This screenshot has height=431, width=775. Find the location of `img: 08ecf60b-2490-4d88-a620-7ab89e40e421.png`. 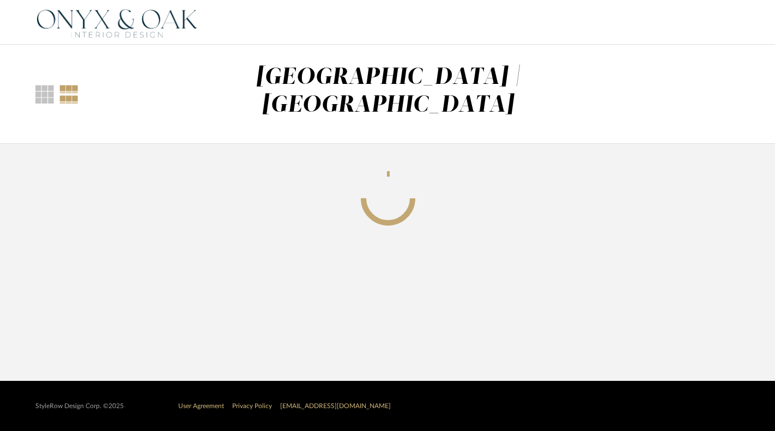

img: 08ecf60b-2490-4d88-a620-7ab89e40e421.png is located at coordinates (117, 22).